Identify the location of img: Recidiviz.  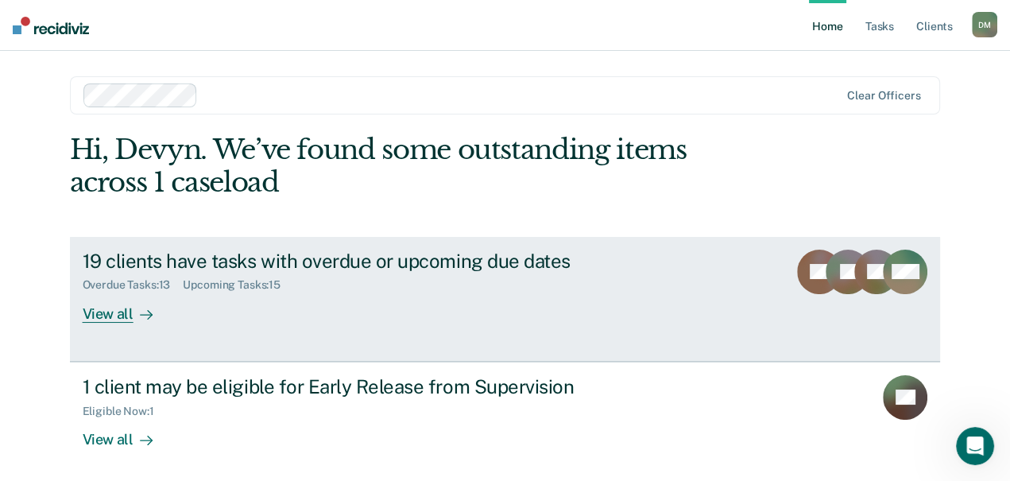
(51, 25).